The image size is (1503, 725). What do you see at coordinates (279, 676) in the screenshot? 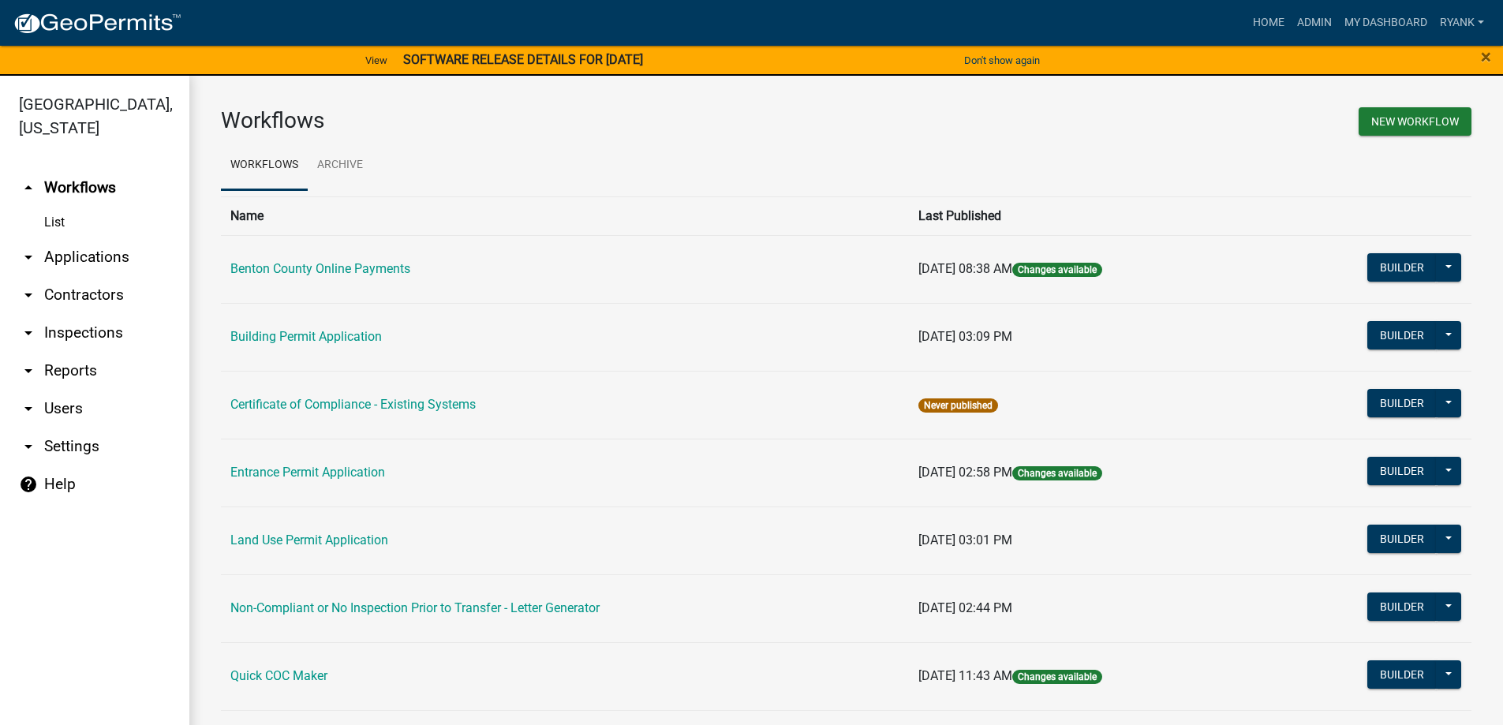
I see `a: Quick COC Maker` at bounding box center [279, 676].